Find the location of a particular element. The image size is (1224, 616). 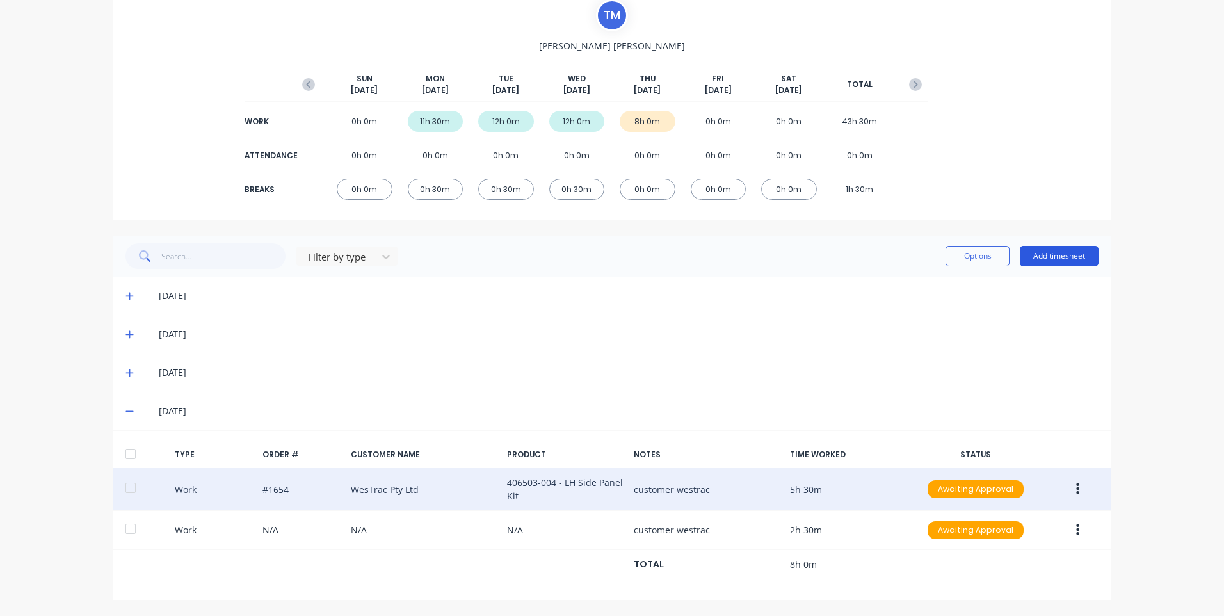

div: TYPE is located at coordinates (214, 454).